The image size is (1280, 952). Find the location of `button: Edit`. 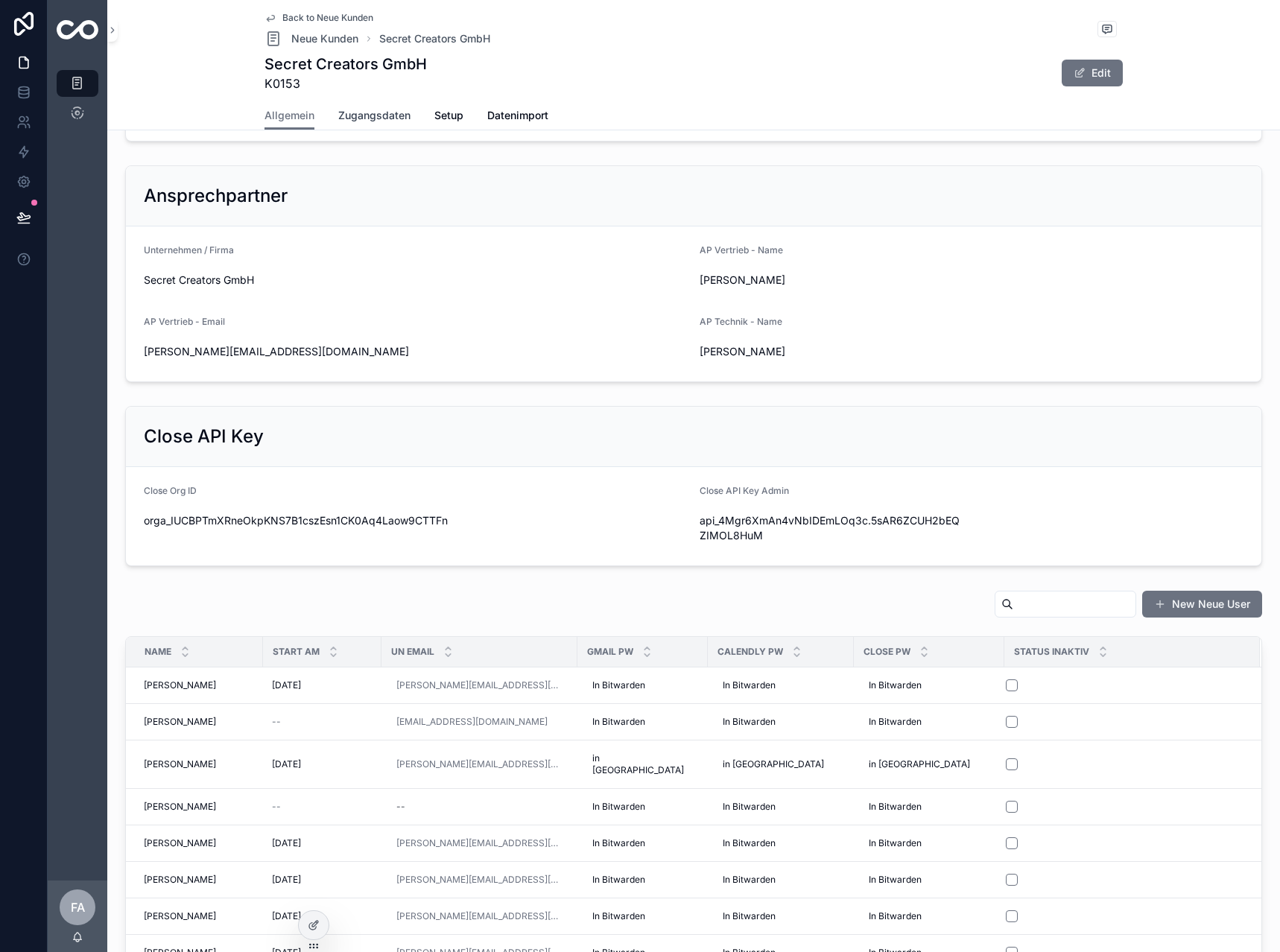

button: Edit is located at coordinates (1093, 73).